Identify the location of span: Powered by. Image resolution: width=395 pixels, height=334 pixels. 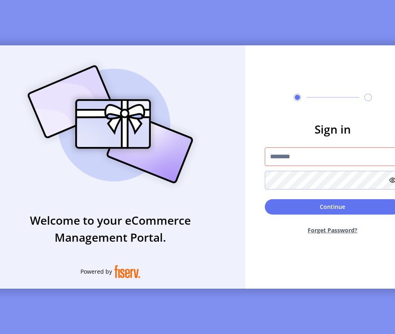
(96, 271).